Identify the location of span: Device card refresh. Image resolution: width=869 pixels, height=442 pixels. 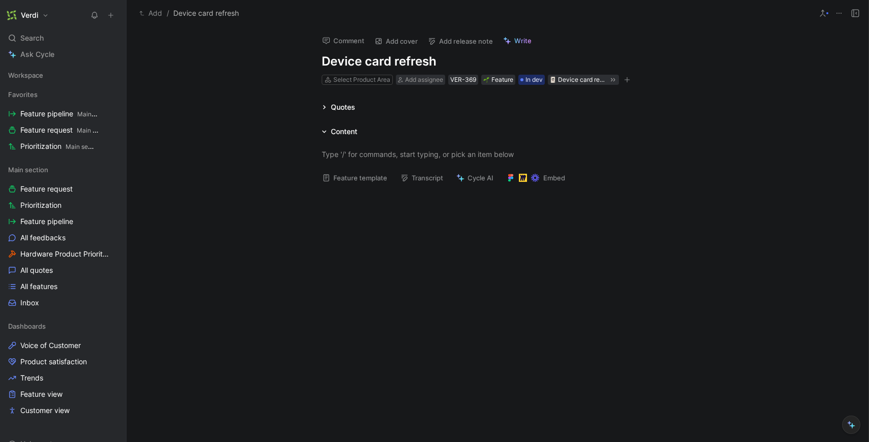
(206, 13).